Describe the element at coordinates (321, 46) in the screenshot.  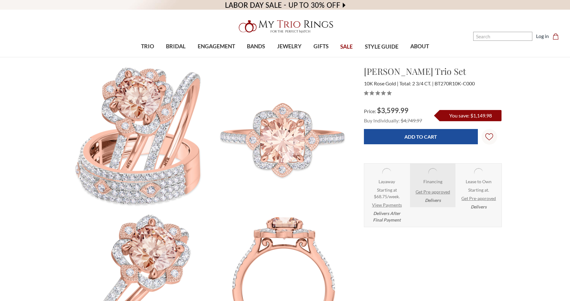
I see `a: GIFTS` at that location.